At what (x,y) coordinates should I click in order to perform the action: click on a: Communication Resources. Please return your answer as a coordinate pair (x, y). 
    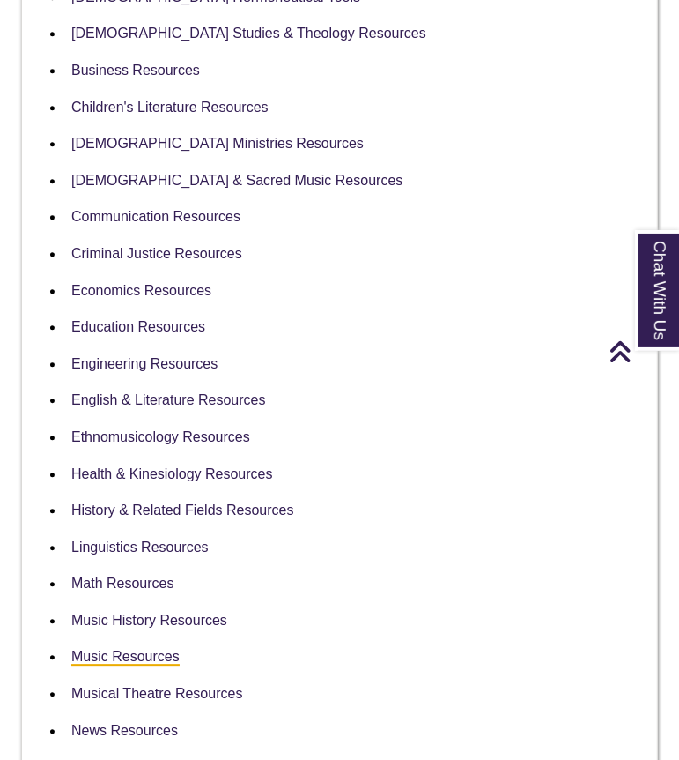
    Looking at the image, I should click on (156, 216).